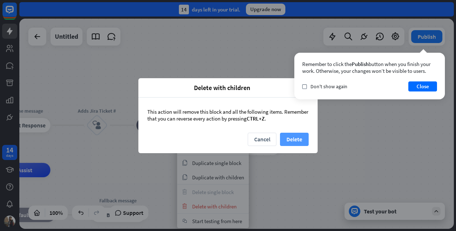 This screenshot has width=456, height=231. I want to click on span: Publish, so click(360, 64).